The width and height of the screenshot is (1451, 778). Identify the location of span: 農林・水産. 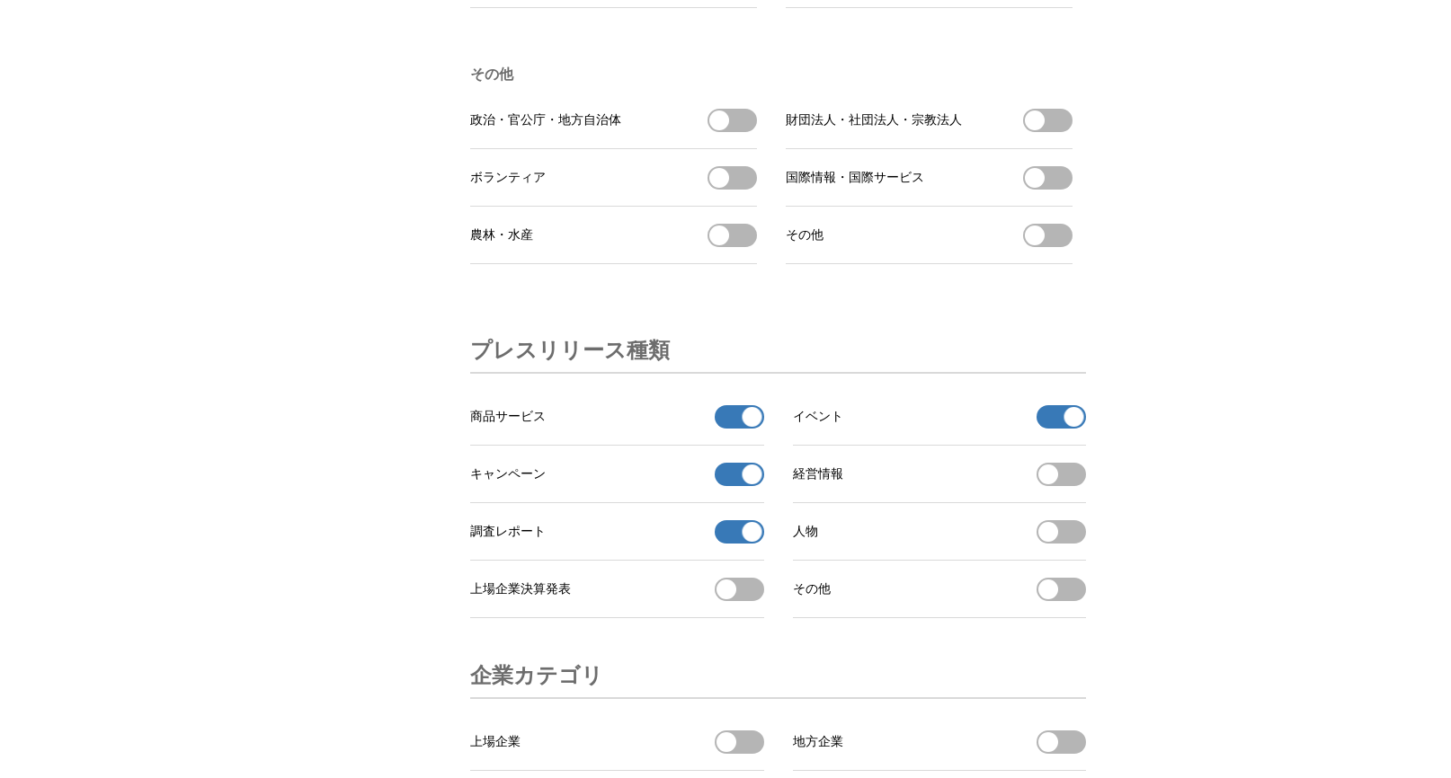
(502, 235).